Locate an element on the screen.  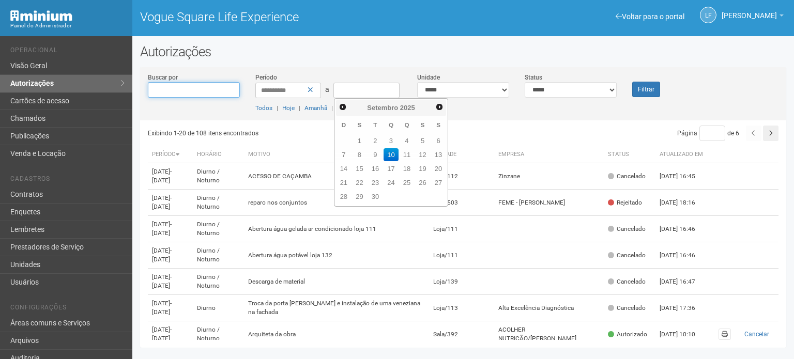
a: 15 is located at coordinates (359, 169).